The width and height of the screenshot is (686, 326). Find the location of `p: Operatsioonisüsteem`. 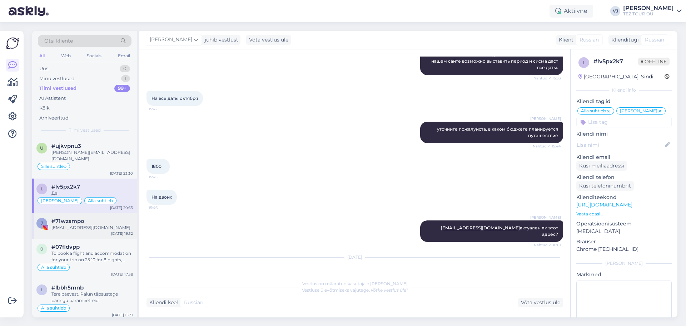

p: Operatsioonisüsteem is located at coordinates (624, 223).